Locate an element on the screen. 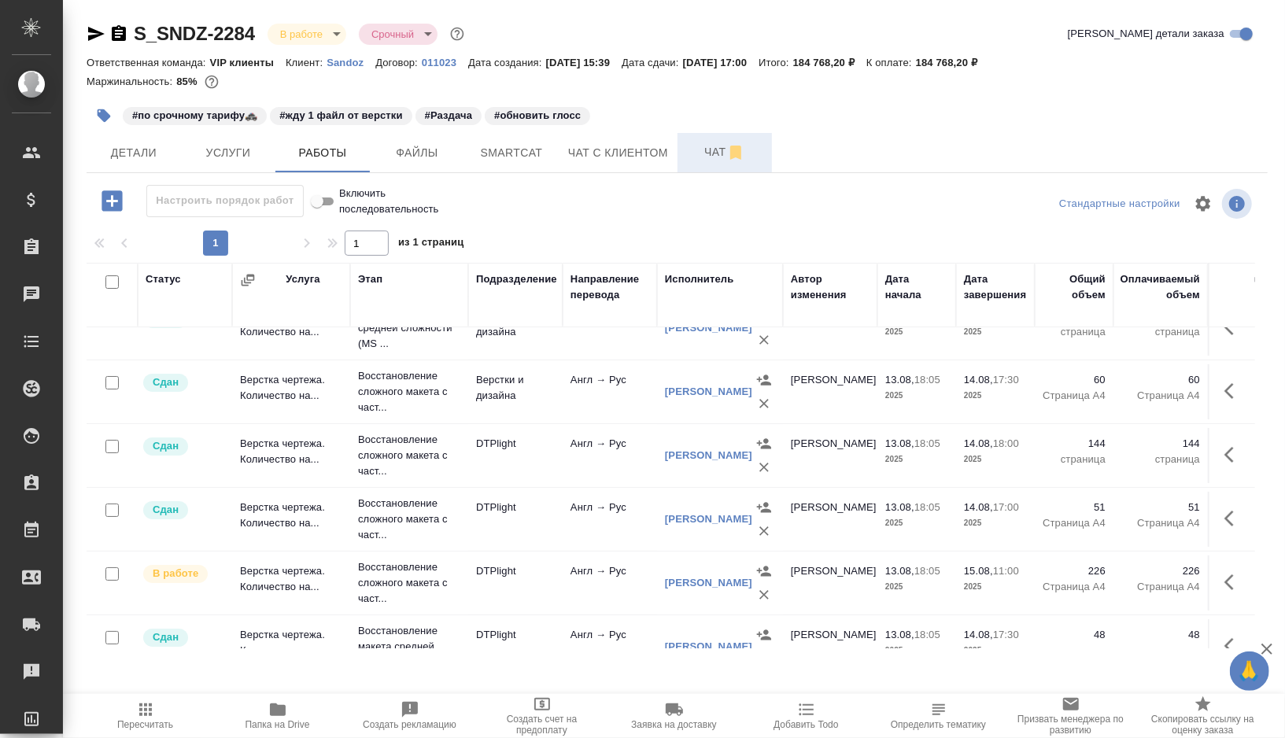  p: Договор: is located at coordinates (398, 62).